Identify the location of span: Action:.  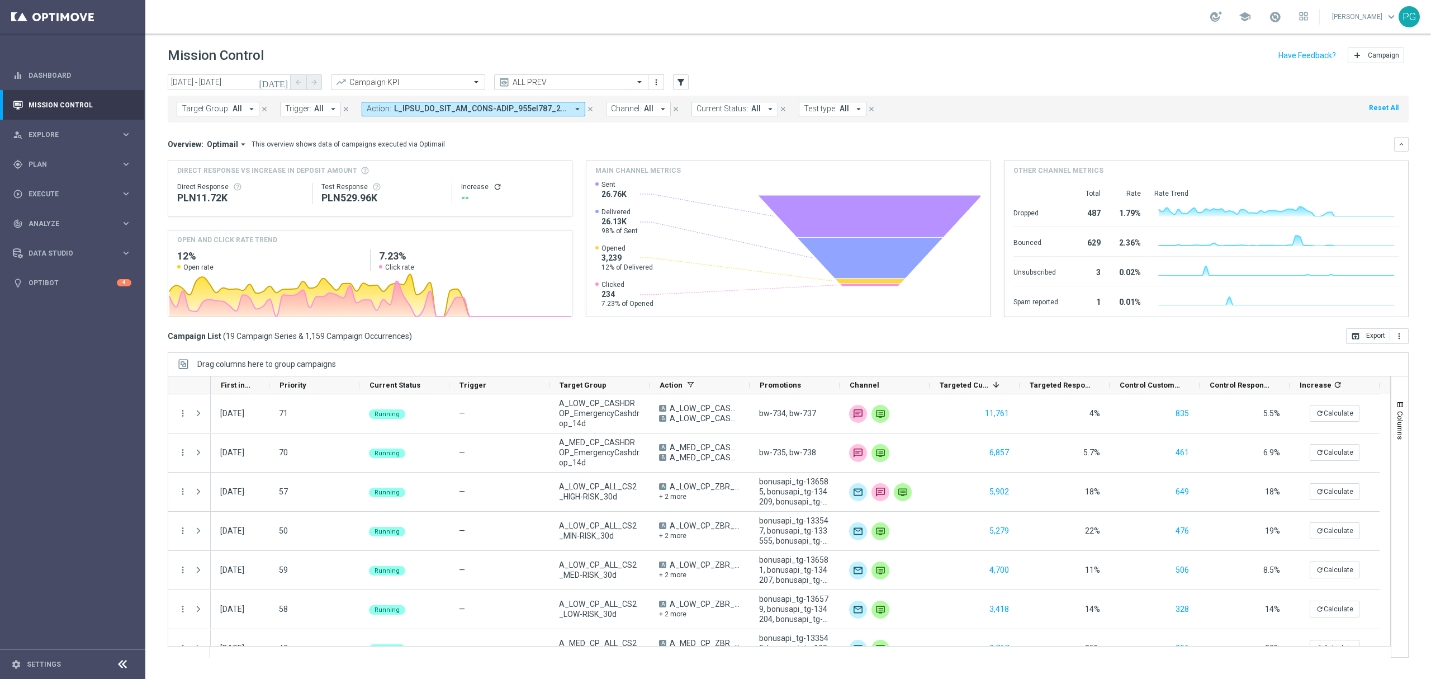
(379, 108).